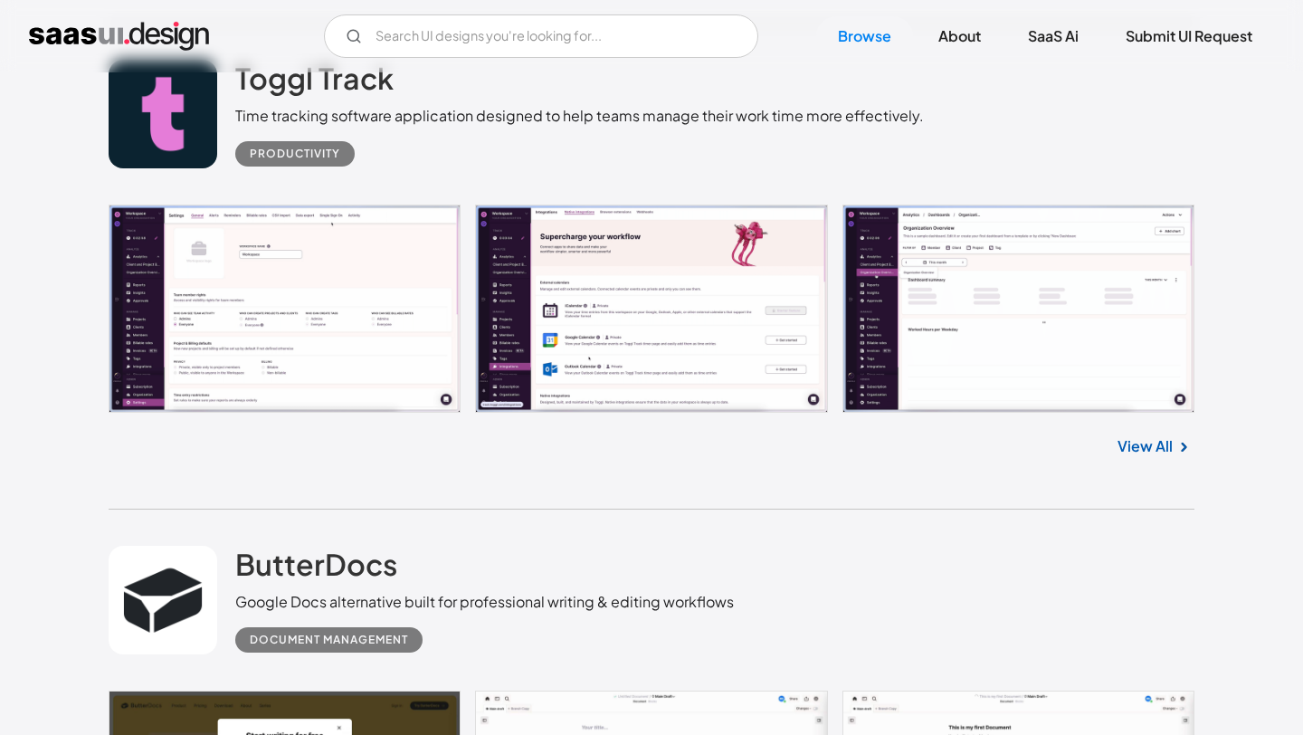 The image size is (1303, 735). Describe the element at coordinates (579, 116) in the screenshot. I see `div: Time tracking software application designed to help teams manage their work time more effectively.` at that location.